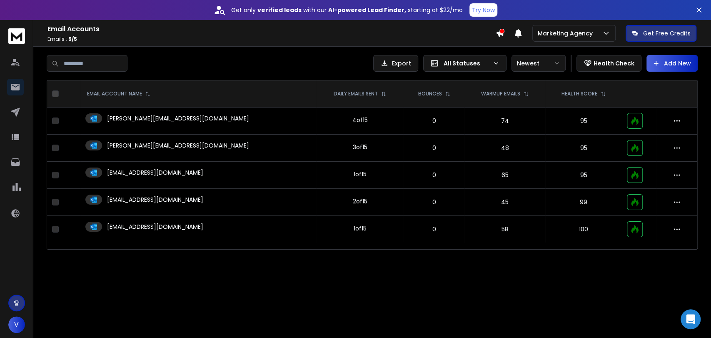 Image resolution: width=711 pixels, height=338 pixels. What do you see at coordinates (367, 10) in the screenshot?
I see `strong: AI-powered Lead Finder,` at bounding box center [367, 10].